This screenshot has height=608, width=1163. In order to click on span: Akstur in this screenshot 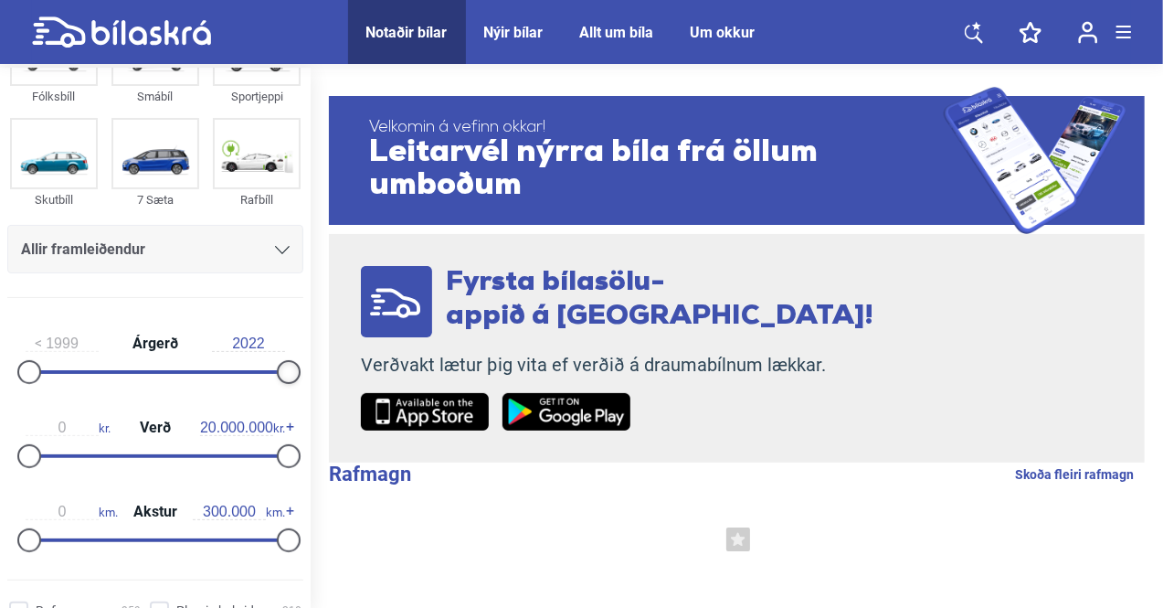, I will do `click(155, 512)`.